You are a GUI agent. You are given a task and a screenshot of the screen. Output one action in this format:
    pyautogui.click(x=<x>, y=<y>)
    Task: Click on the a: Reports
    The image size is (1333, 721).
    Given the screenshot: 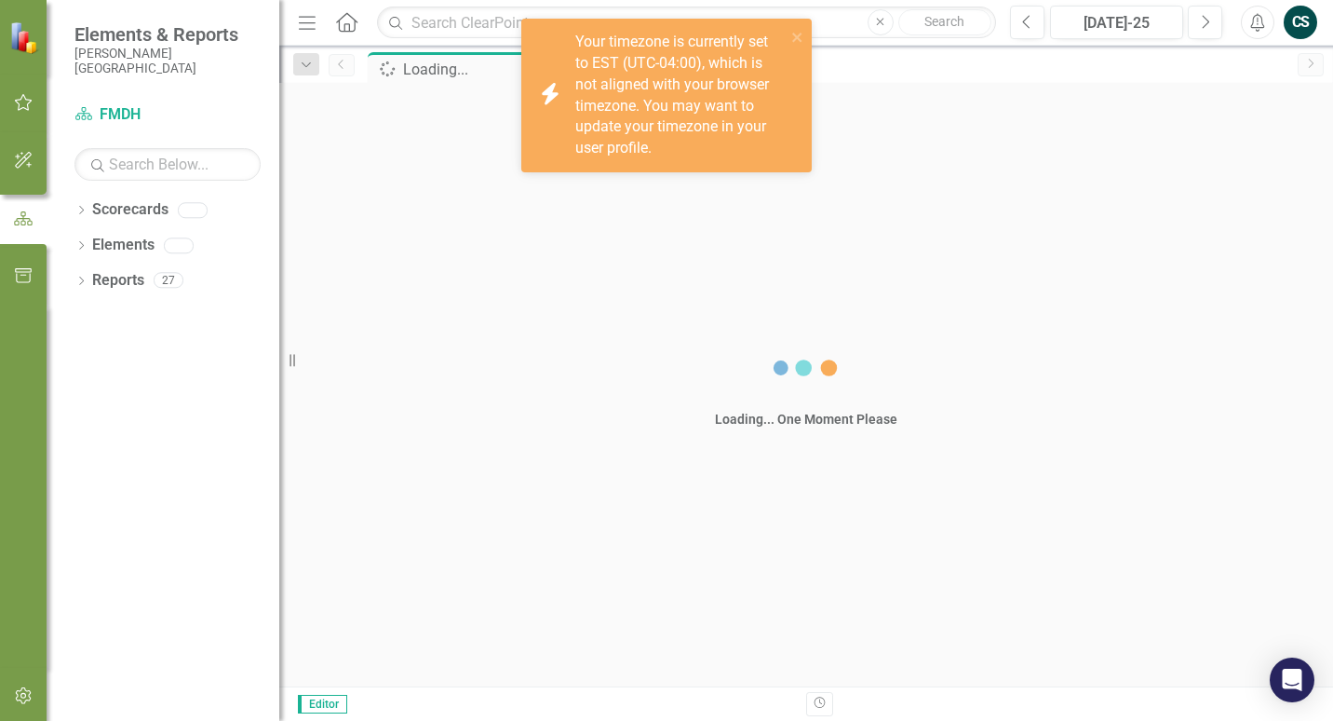 What is the action you would take?
    pyautogui.click(x=118, y=280)
    